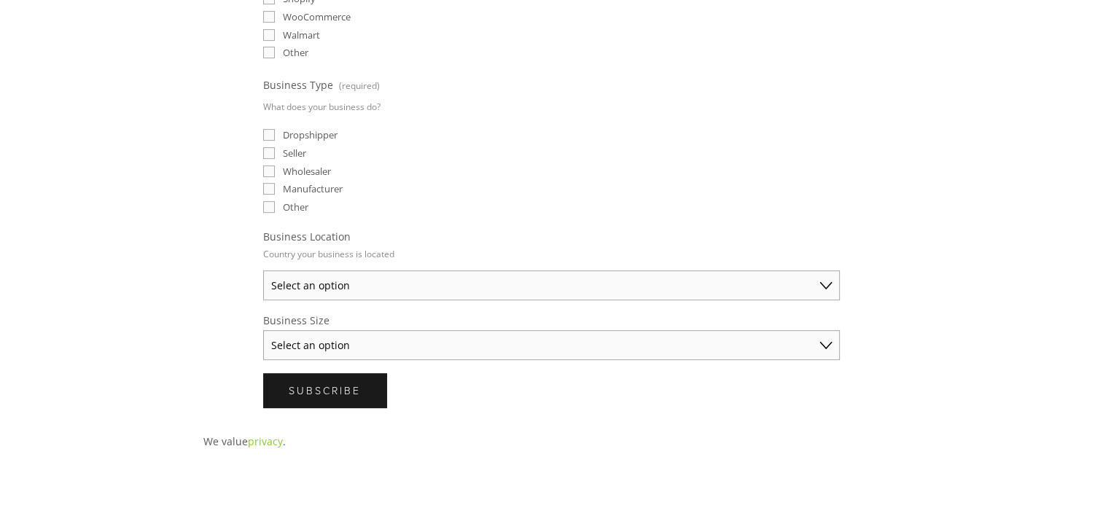 This screenshot has width=1103, height=516. Describe the element at coordinates (269, 135) in the screenshot. I see `input: Dropshipper` at that location.